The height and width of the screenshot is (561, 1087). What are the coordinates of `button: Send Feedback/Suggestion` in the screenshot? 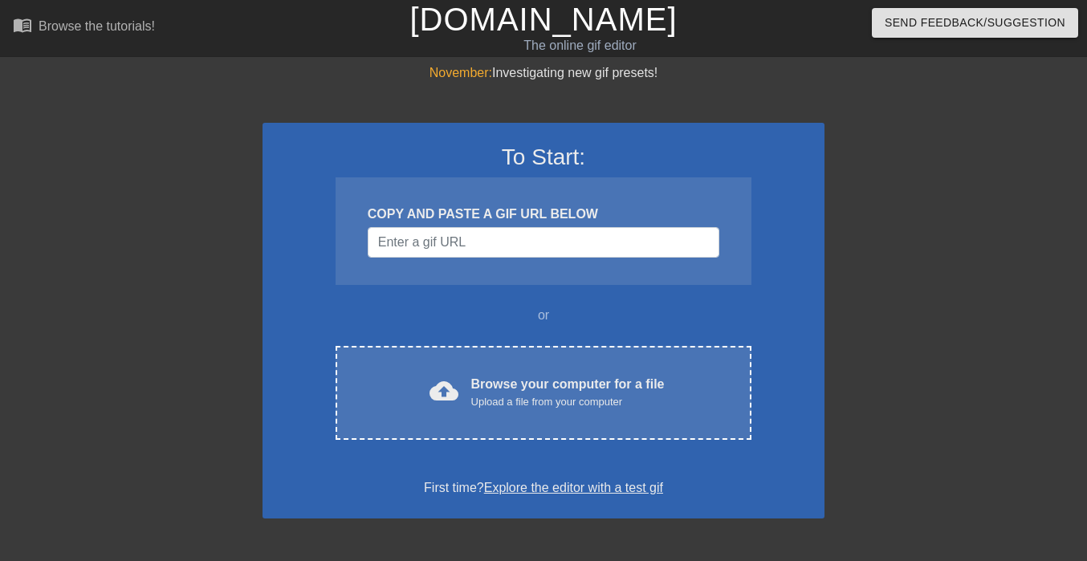 It's located at (974, 22).